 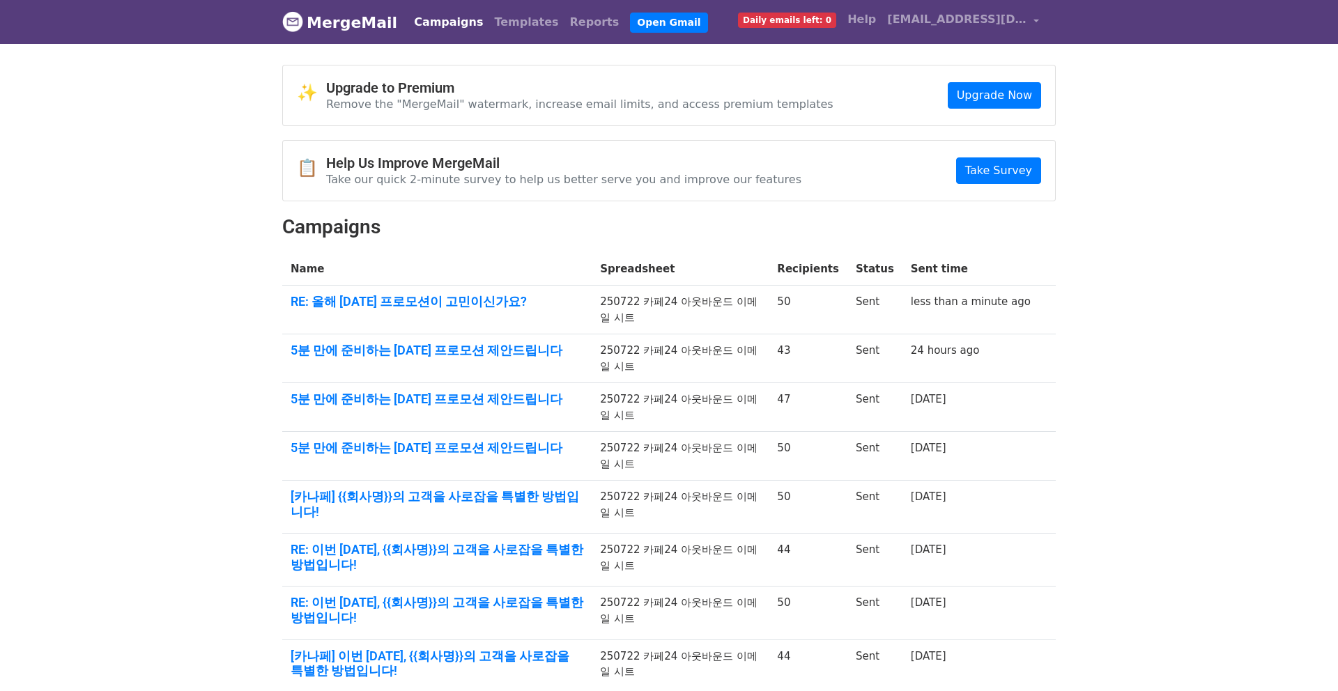 What do you see at coordinates (293, 22) in the screenshot?
I see `img: MergeMail logo` at bounding box center [293, 22].